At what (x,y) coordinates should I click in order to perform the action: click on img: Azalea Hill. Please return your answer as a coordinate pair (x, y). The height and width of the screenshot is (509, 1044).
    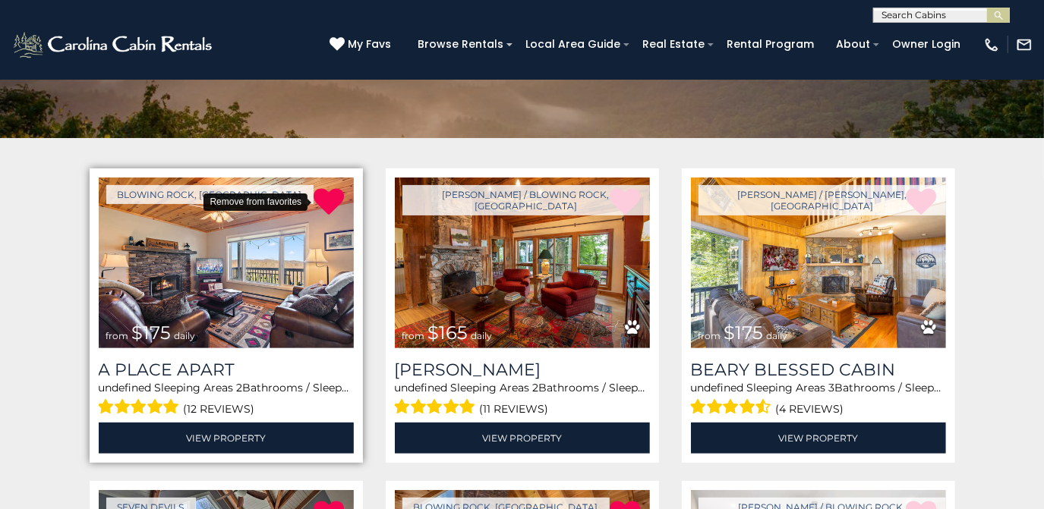
    Looking at the image, I should click on (522, 263).